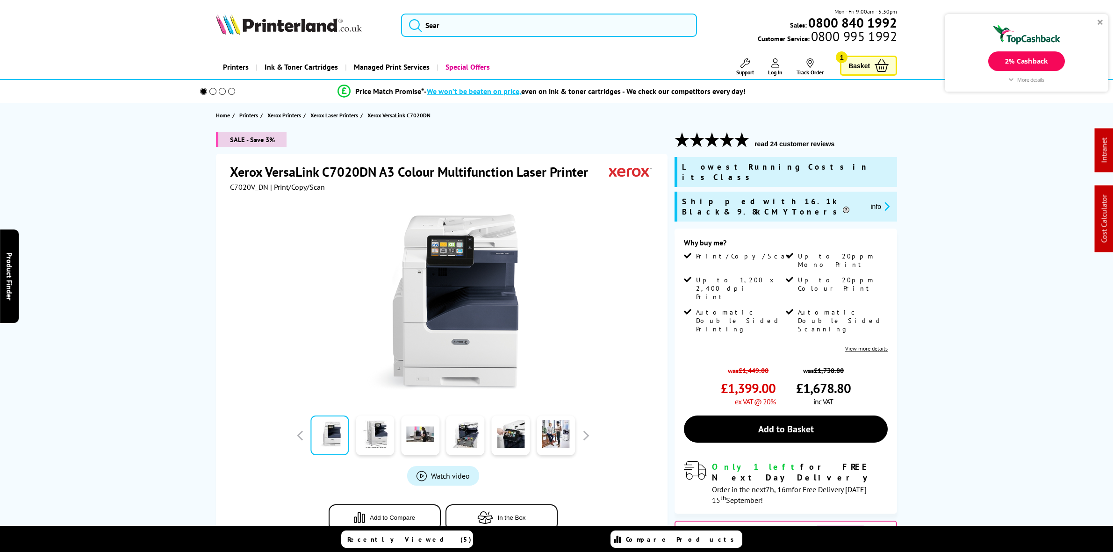  I want to click on div: for FREE Next Day Delivery, so click(800, 472).